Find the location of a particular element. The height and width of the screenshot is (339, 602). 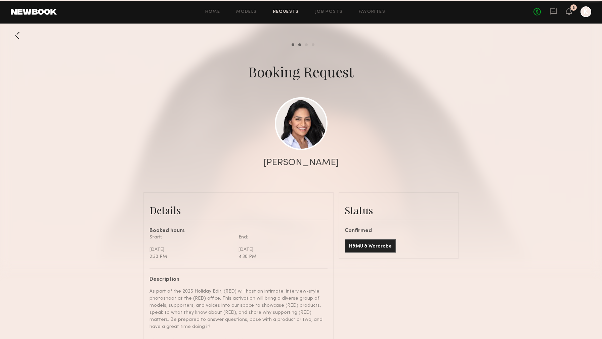

a: Requests is located at coordinates (286, 12).